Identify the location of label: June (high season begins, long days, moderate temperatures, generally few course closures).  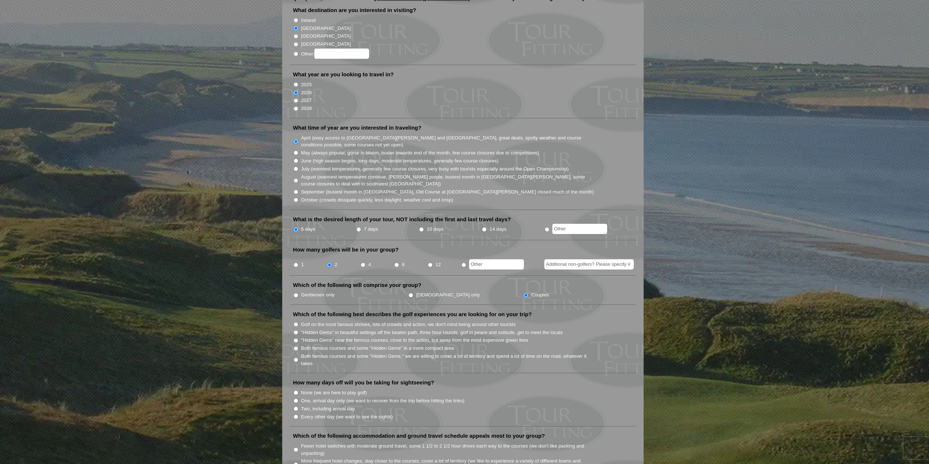
(400, 161).